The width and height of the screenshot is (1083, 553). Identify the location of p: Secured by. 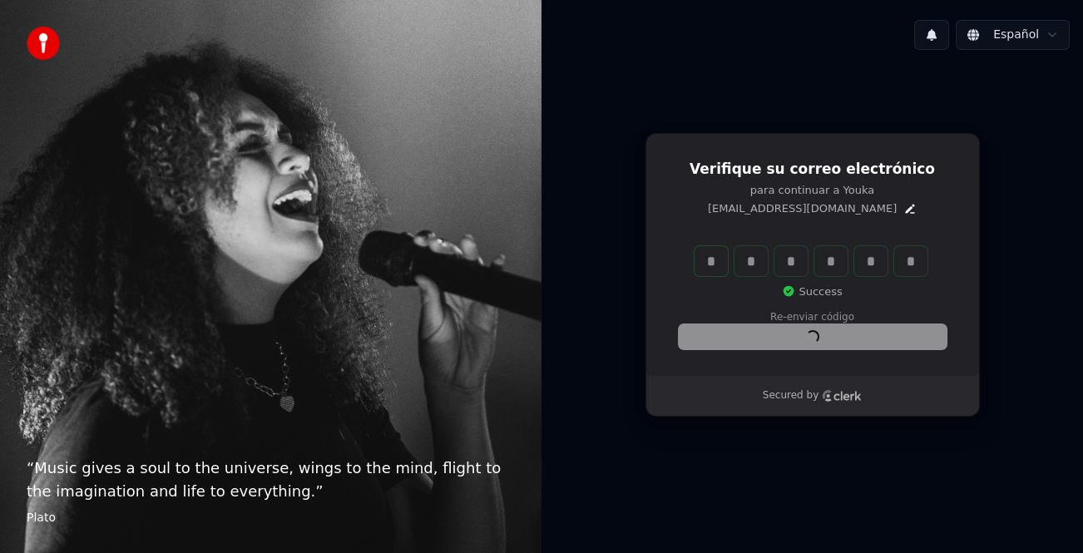
(790, 396).